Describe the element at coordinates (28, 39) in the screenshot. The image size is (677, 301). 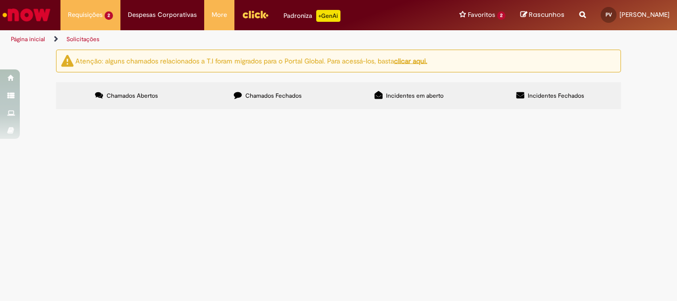
I see `a: Página inicial` at that location.